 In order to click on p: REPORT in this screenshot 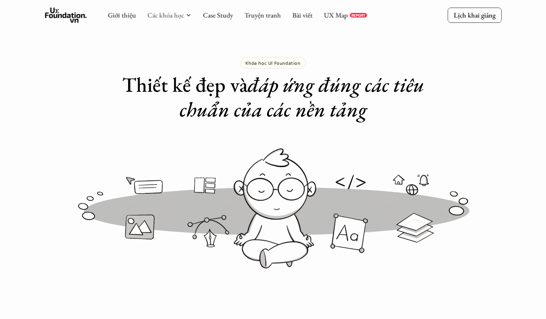, I will do `click(358, 15)`.